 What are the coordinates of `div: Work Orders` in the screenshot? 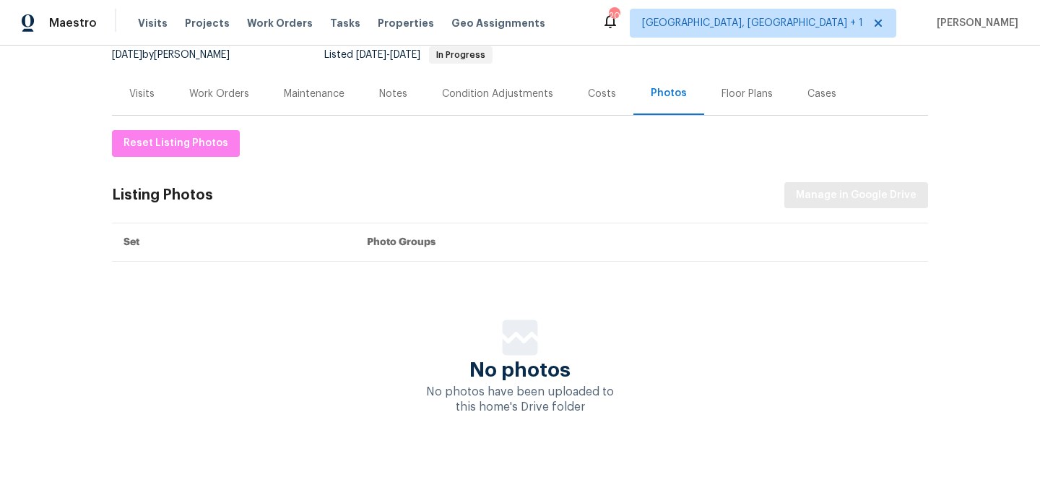 It's located at (219, 94).